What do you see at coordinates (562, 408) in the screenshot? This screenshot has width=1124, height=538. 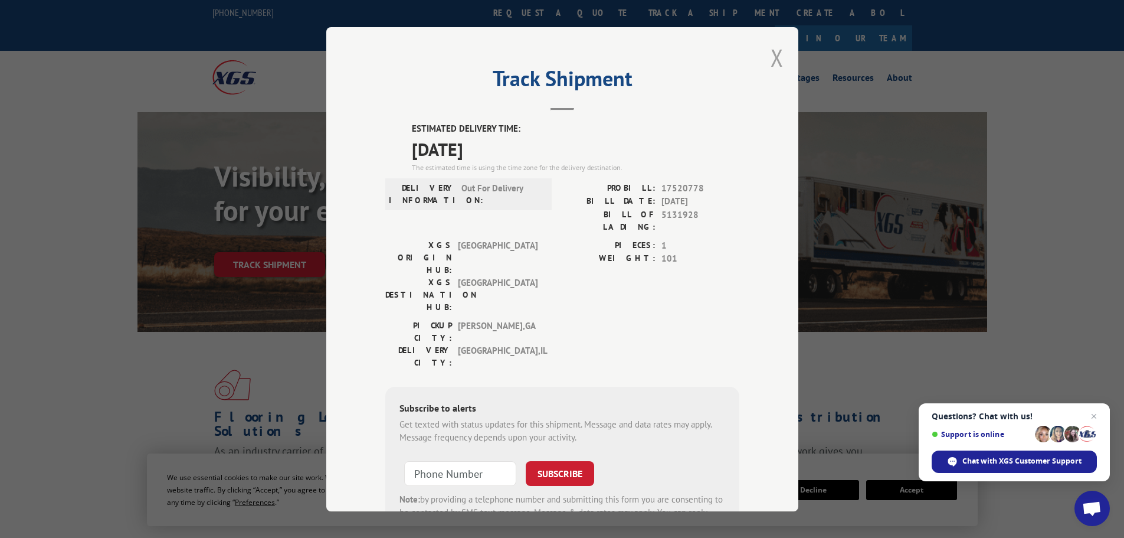 I see `div: Subscribe to alerts` at bounding box center [562, 408].